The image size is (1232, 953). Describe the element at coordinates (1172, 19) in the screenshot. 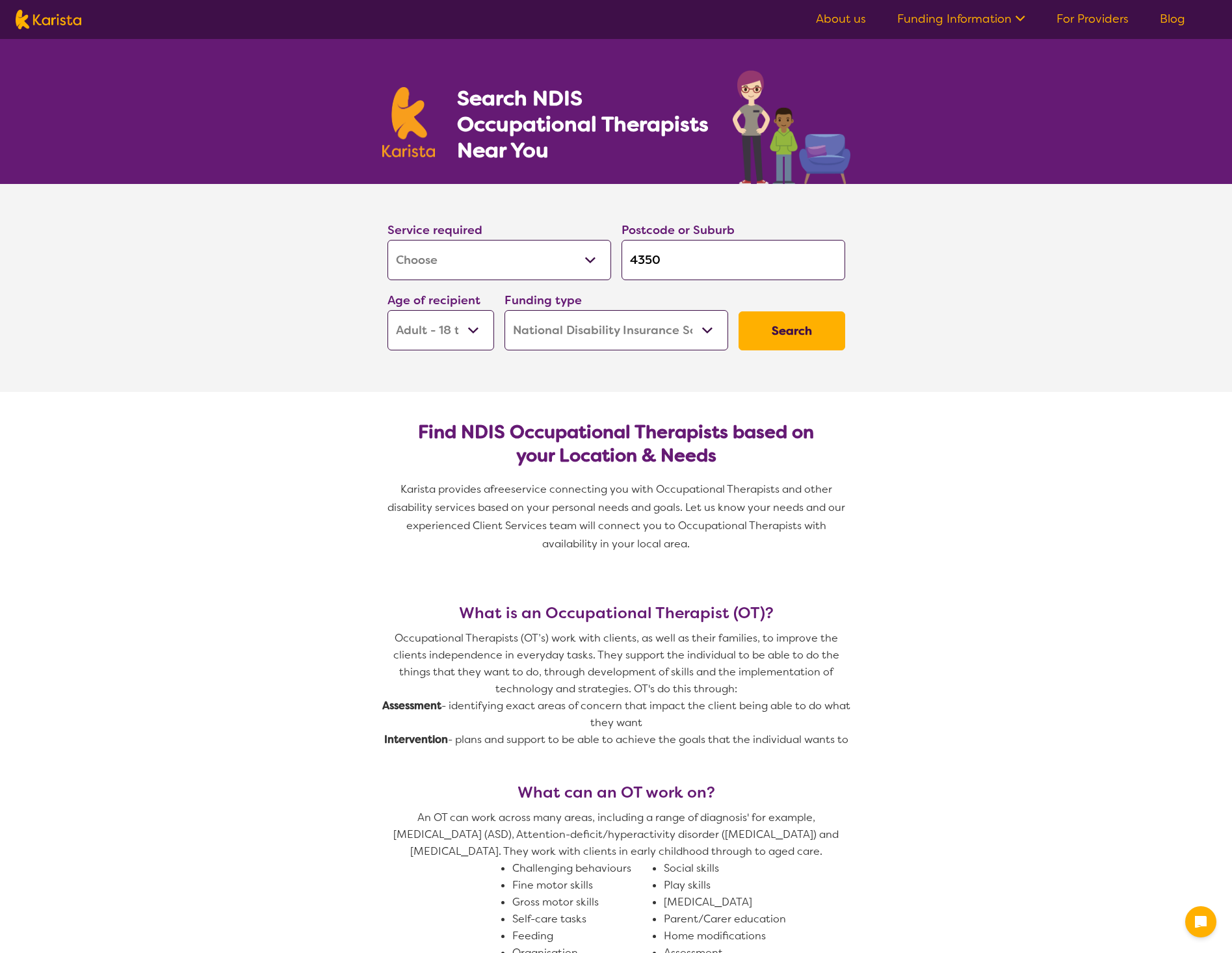

I see `a: Blog` at that location.